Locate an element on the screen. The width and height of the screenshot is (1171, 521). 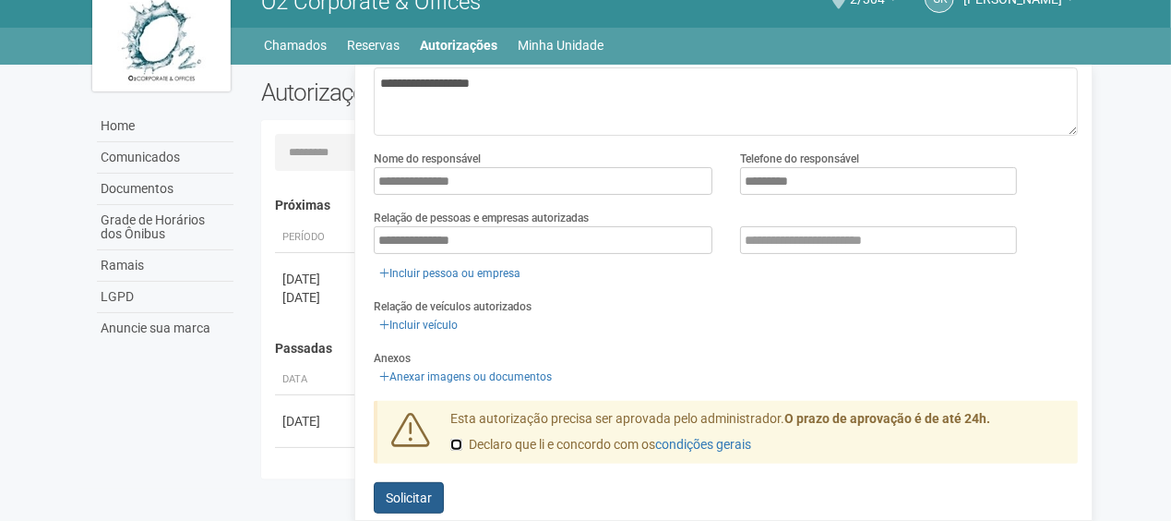
h4: Passadas is located at coordinates (670, 348).